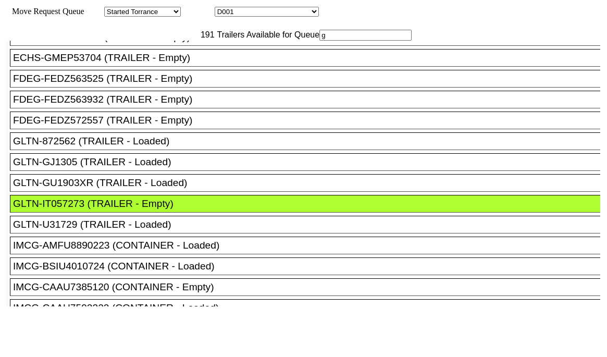  I want to click on div: FDEG-FEDZ572557 (TRAILER - Empty), so click(310, 120).